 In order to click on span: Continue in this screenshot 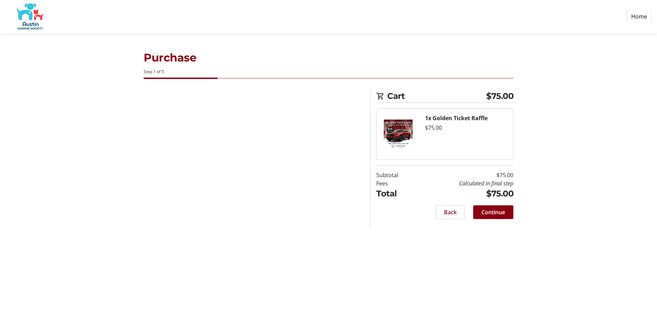, I will do `click(493, 212)`.